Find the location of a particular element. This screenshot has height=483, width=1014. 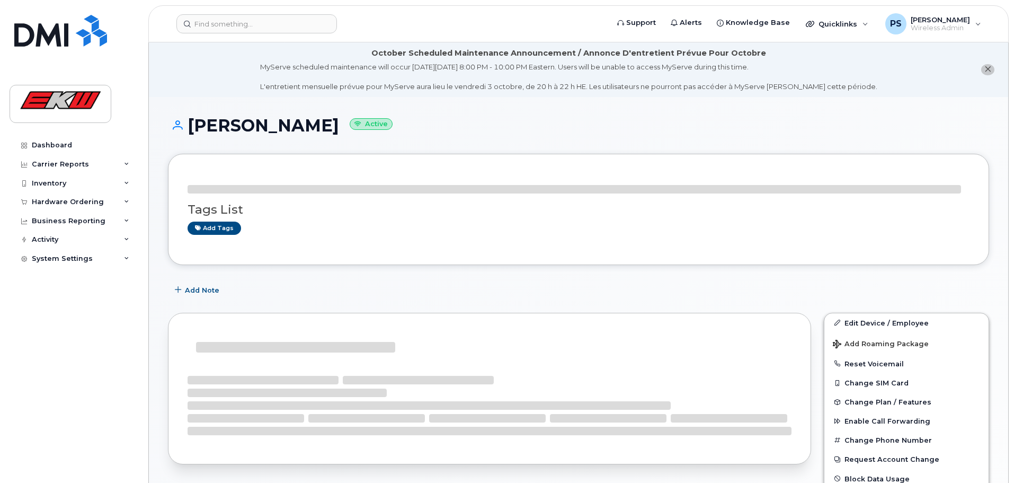

button: close notification is located at coordinates (988, 69).